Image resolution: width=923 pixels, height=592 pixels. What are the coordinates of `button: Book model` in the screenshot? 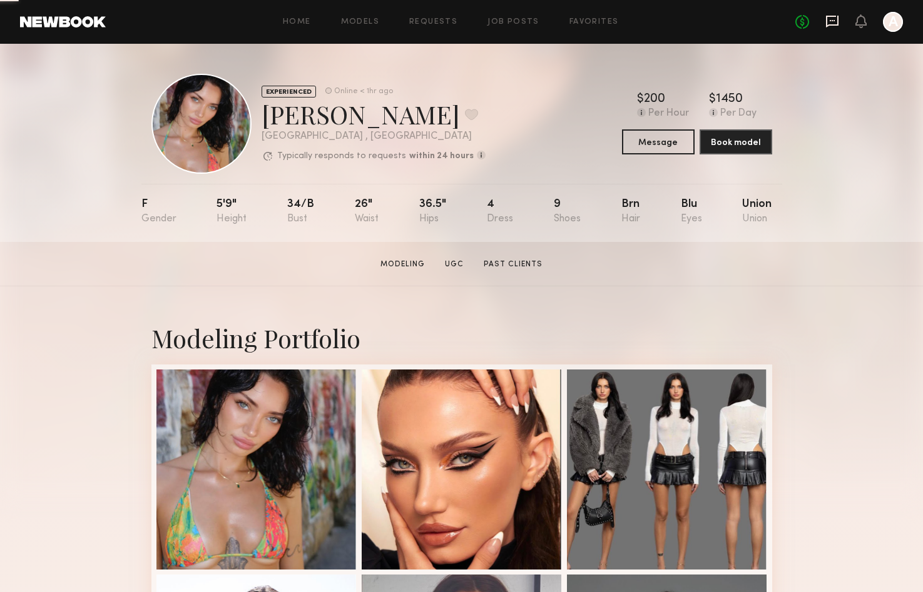 It's located at (736, 142).